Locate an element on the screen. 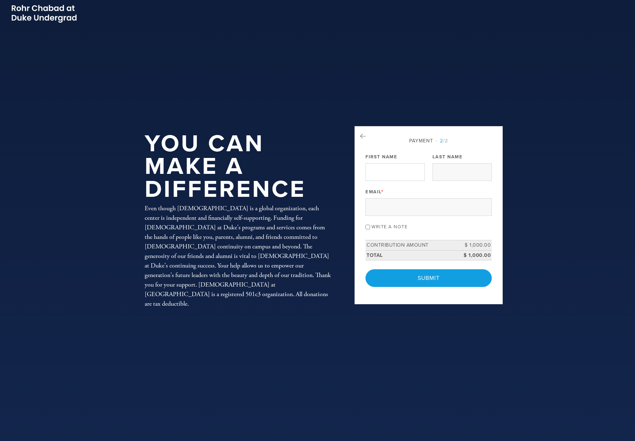  img: Picture2_0.png is located at coordinates (44, 13).